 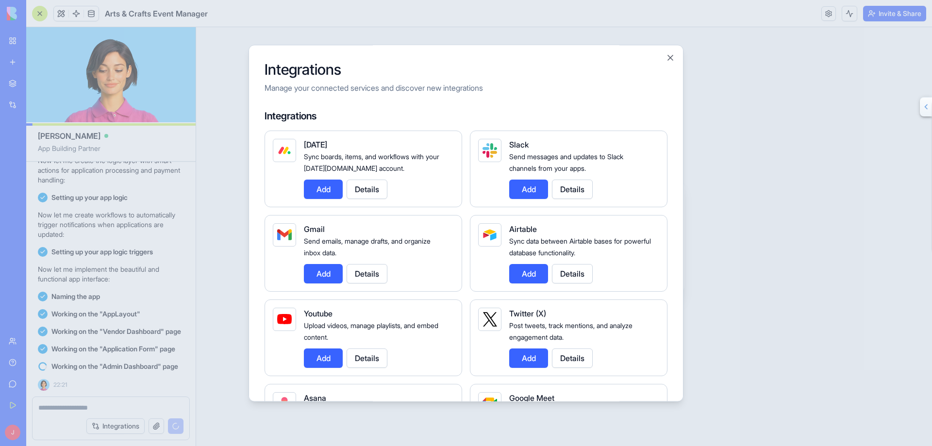 What do you see at coordinates (315, 398) in the screenshot?
I see `span: Asana` at bounding box center [315, 398].